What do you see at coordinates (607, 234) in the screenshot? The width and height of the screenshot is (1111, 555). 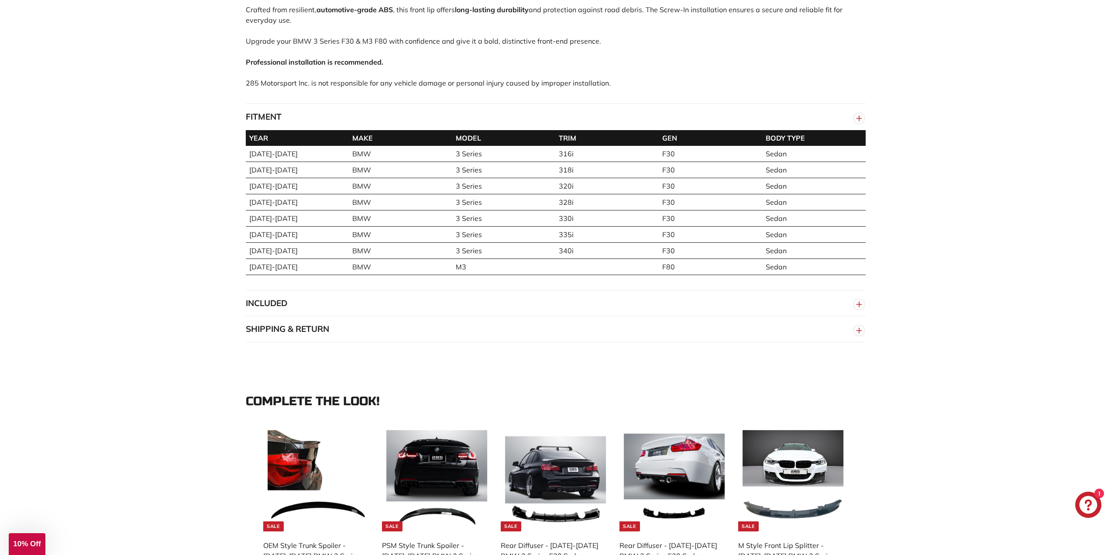 I see `td: 335i` at bounding box center [607, 234].